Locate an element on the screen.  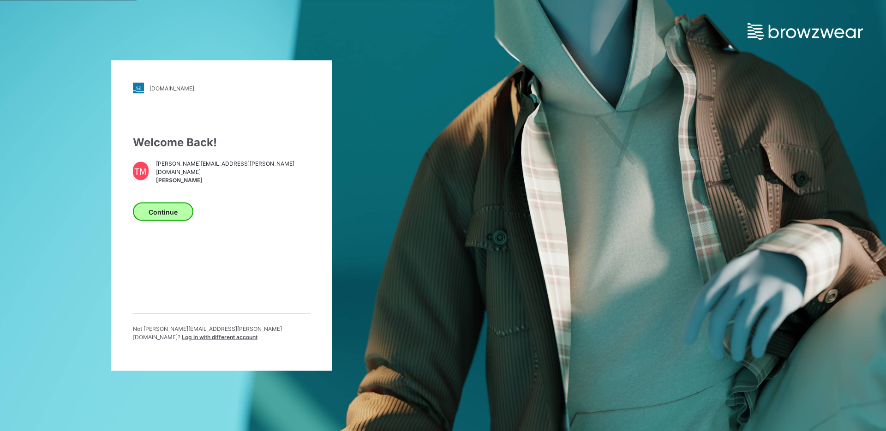
span: Log in with different account is located at coordinates (220, 337).